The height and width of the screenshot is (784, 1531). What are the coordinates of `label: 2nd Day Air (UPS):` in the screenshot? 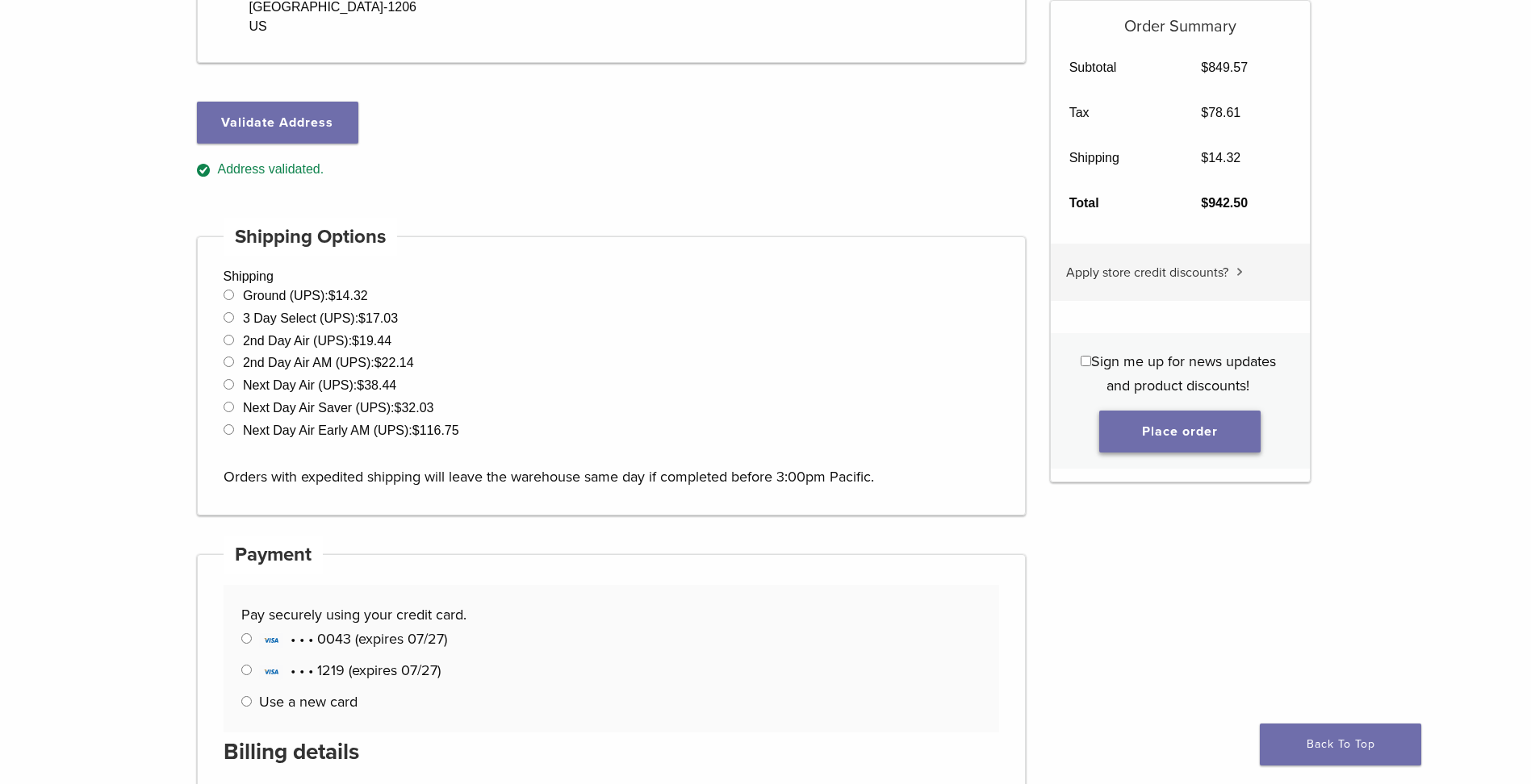 It's located at (317, 341).